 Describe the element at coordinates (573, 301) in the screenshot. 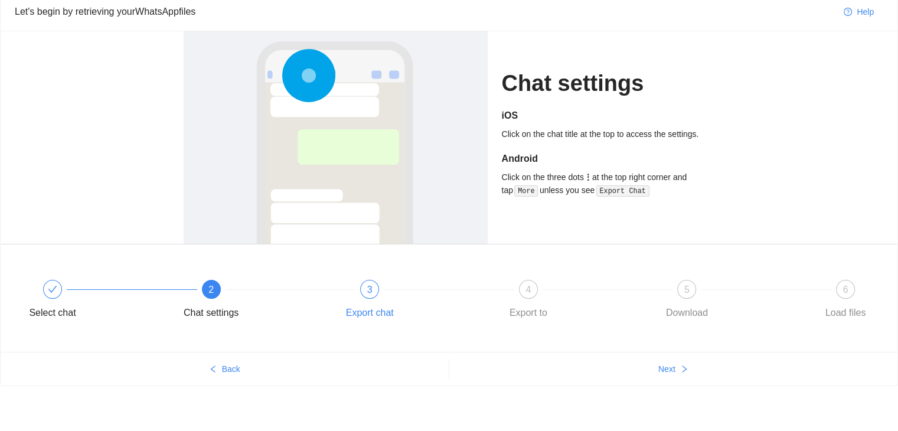

I see `div: 4Export to` at that location.